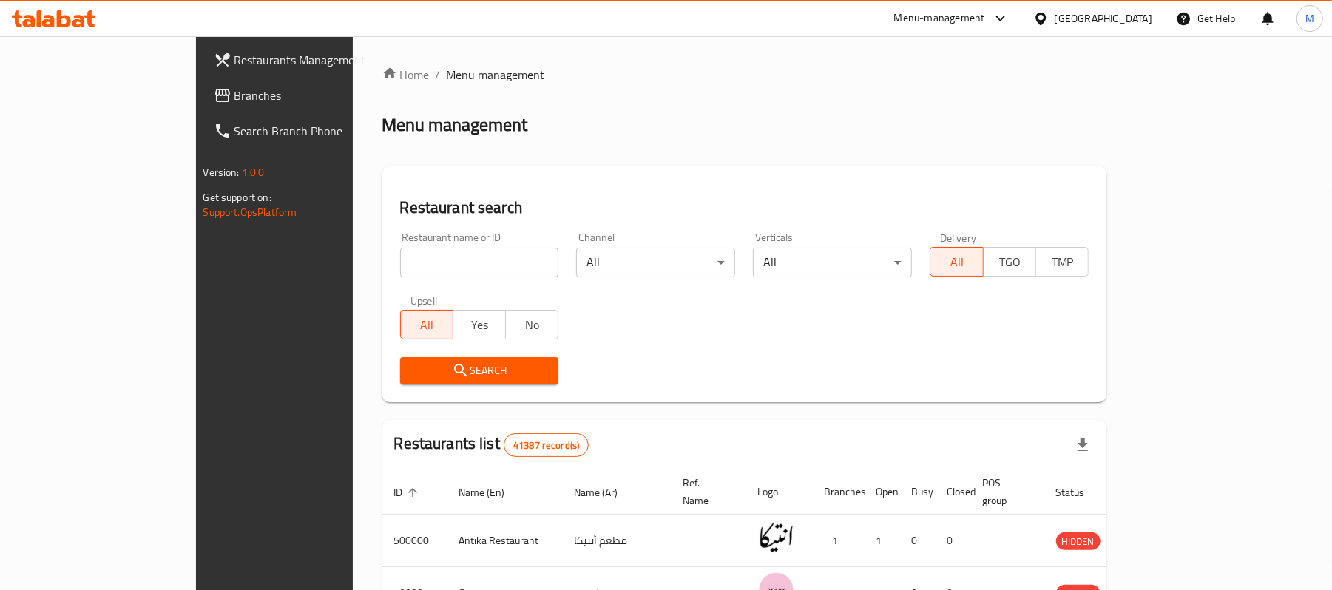  What do you see at coordinates (1005, 492) in the screenshot?
I see `span: POS group` at bounding box center [1005, 492].